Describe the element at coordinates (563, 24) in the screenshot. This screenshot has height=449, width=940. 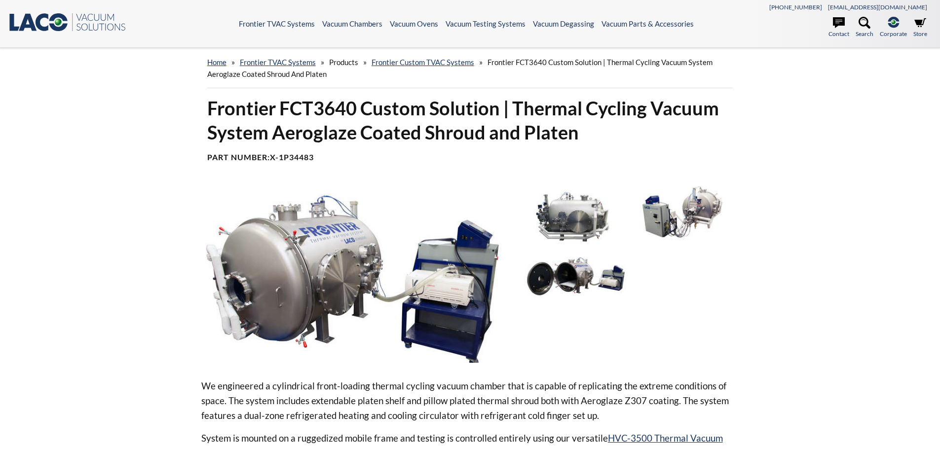
I see `a: Vacuum Degassing` at that location.